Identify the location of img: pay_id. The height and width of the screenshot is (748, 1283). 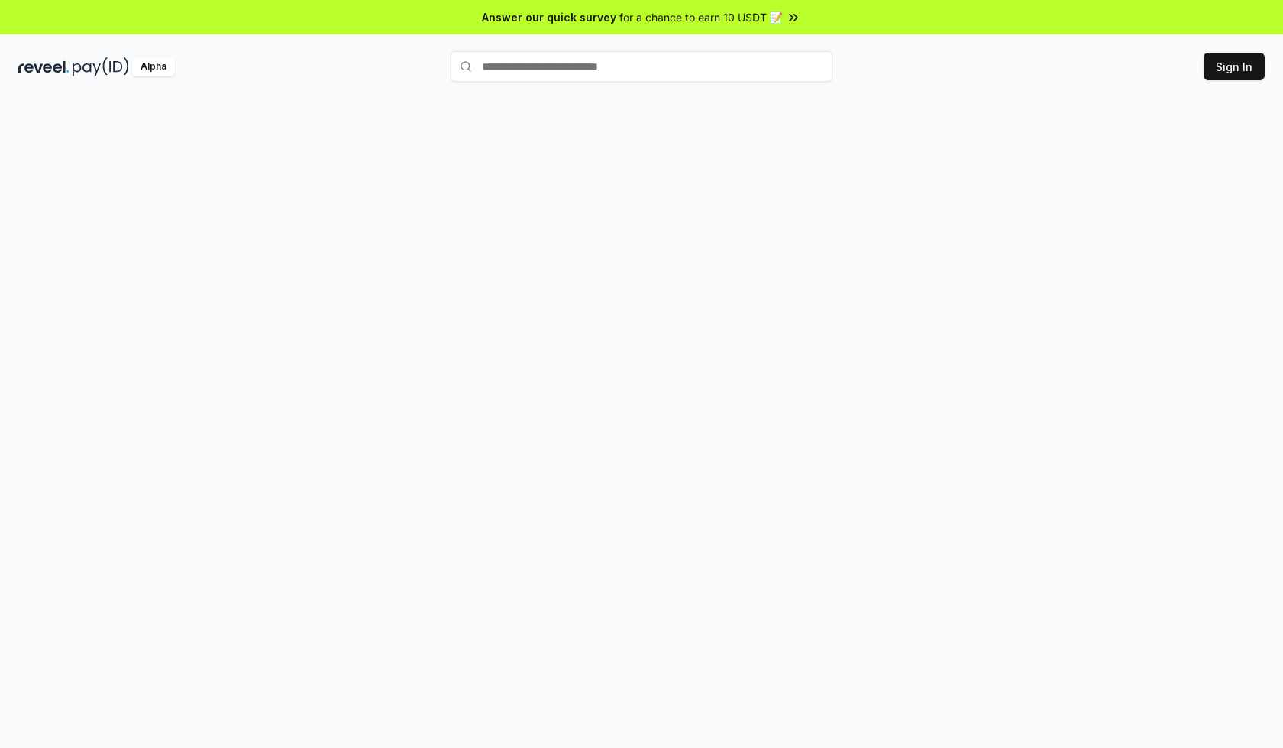
(101, 66).